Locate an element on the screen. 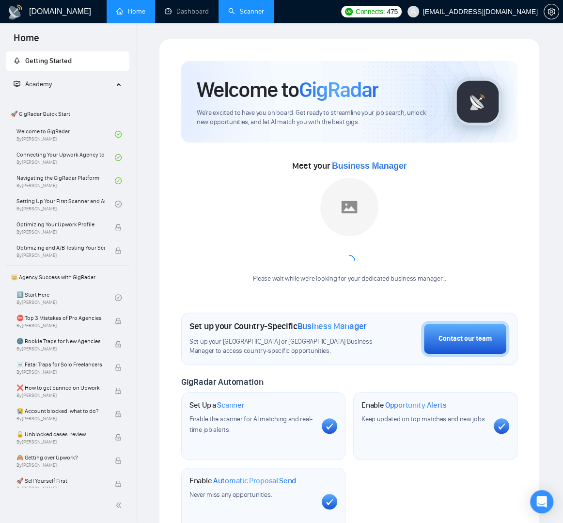 Image resolution: width=563 pixels, height=523 pixels. span: 🚀 GigRadar Quick Start is located at coordinates (67, 114).